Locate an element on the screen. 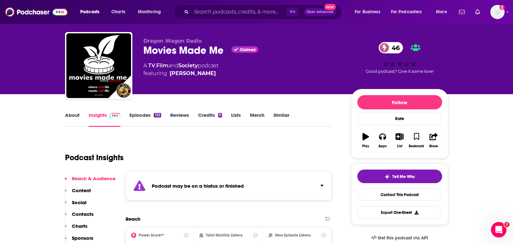 This screenshot has width=513, height=244. button: Reach & Audience is located at coordinates (90, 181).